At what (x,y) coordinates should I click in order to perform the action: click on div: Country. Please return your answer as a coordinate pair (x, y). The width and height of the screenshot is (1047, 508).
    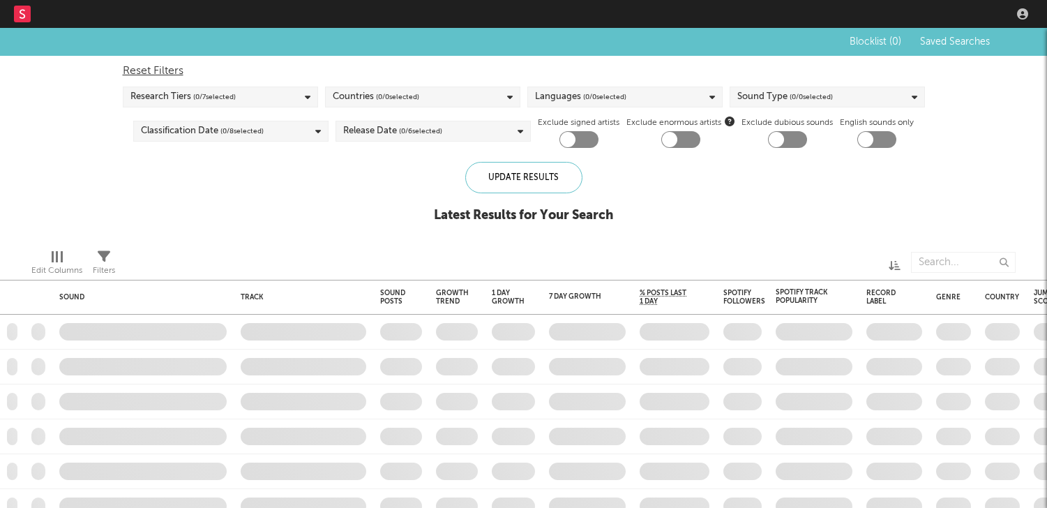
    Looking at the image, I should click on (1002, 297).